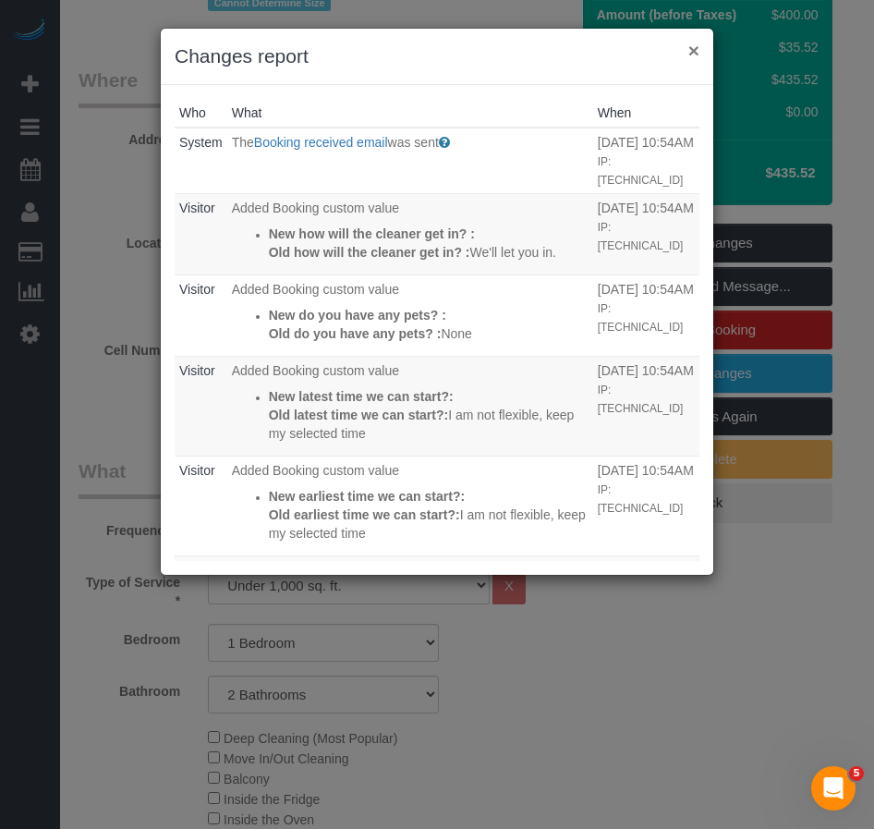 The height and width of the screenshot is (829, 874). I want to click on sui-modal: Changes report, so click(437, 301).